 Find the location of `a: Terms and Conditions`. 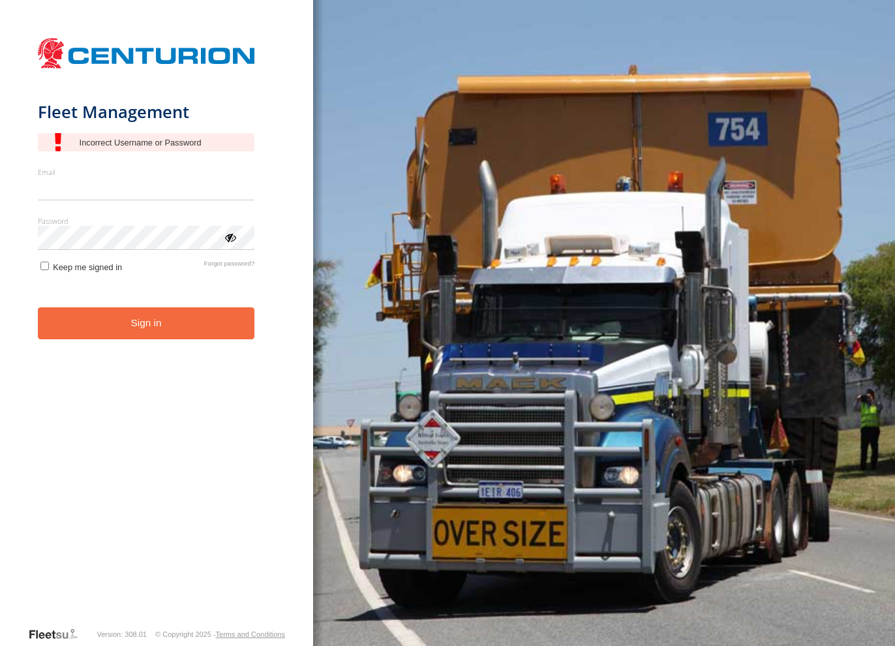

a: Terms and Conditions is located at coordinates (250, 634).